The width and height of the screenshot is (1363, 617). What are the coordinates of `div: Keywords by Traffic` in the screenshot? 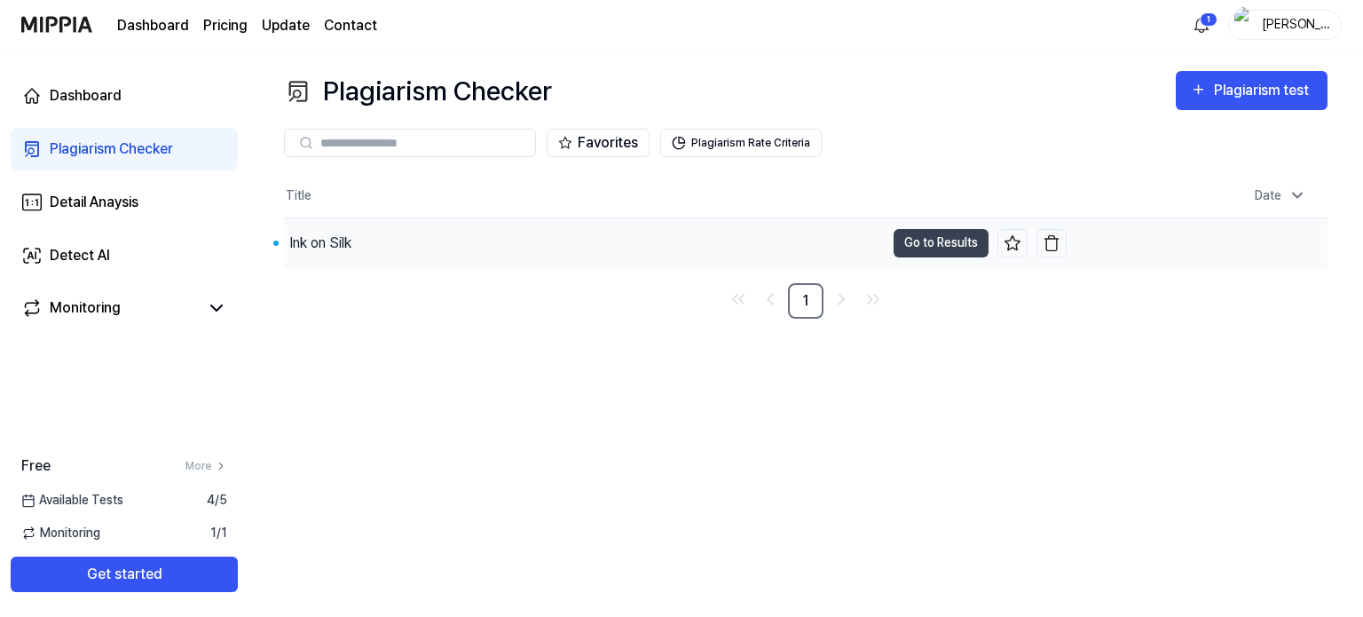 It's located at (248, 110).